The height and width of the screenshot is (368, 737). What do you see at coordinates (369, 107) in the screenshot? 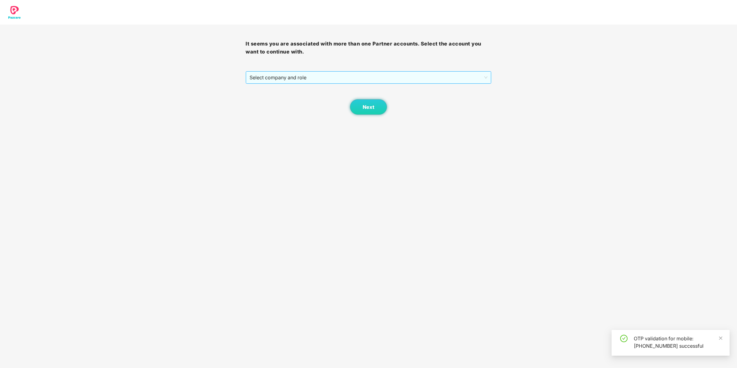
I see `button: Next` at bounding box center [369, 107].